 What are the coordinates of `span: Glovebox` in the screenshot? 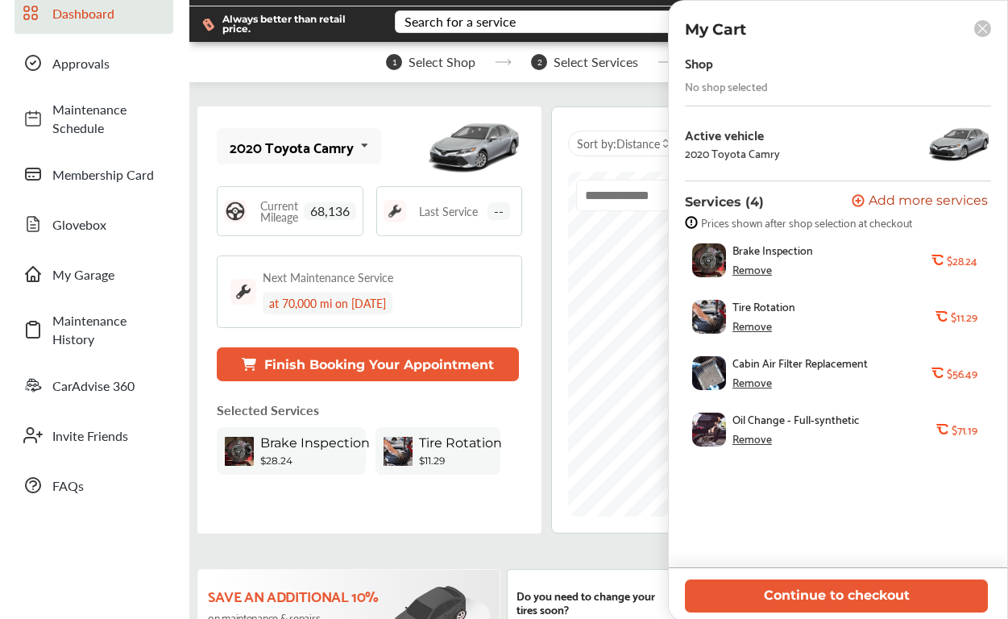 It's located at (109, 224).